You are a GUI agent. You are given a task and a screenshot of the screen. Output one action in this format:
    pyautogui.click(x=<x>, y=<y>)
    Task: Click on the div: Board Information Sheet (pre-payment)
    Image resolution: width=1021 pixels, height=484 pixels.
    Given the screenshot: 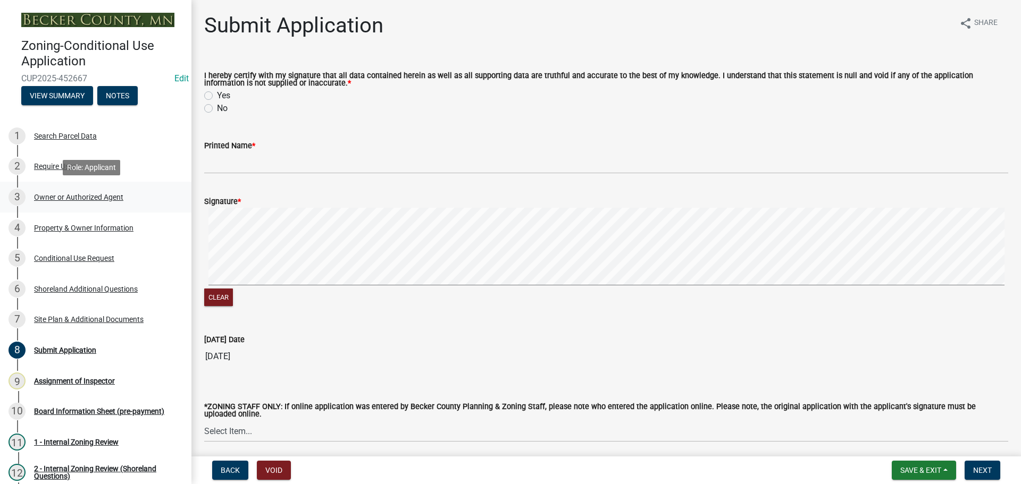 What is the action you would take?
    pyautogui.click(x=99, y=411)
    